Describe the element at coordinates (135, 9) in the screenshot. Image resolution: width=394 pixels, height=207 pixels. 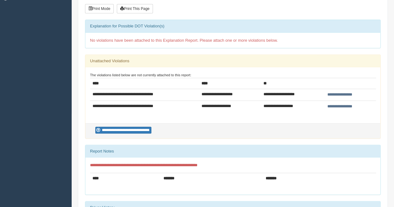
I see `button: Print This Page` at that location.